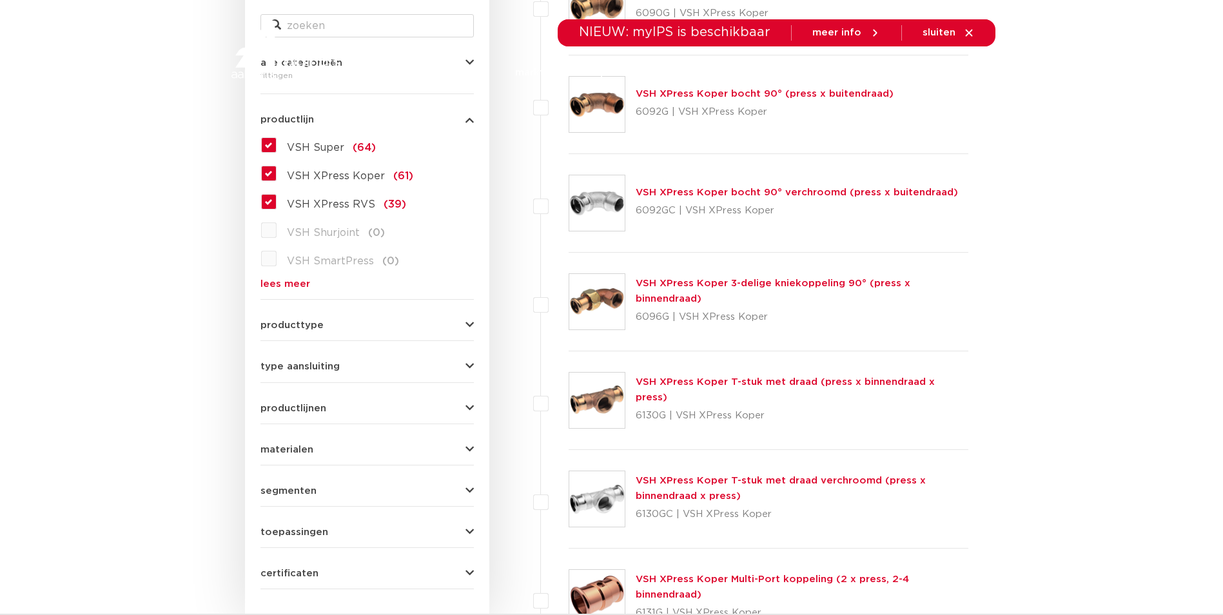  I want to click on p: 6092G | VSH XPress Koper, so click(765, 112).